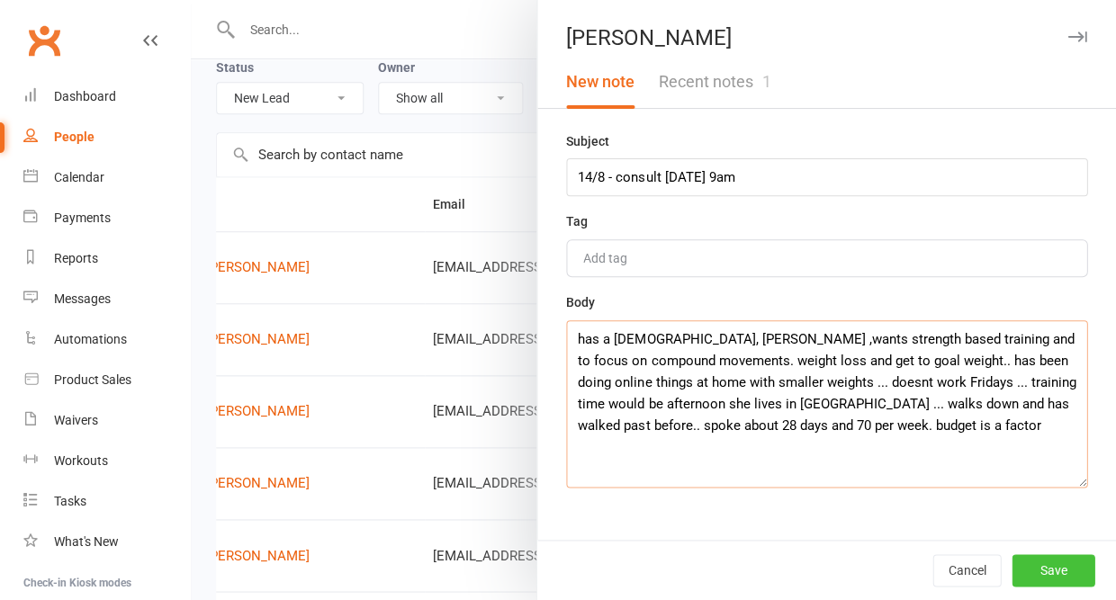  I want to click on div: Dashboard, so click(85, 96).